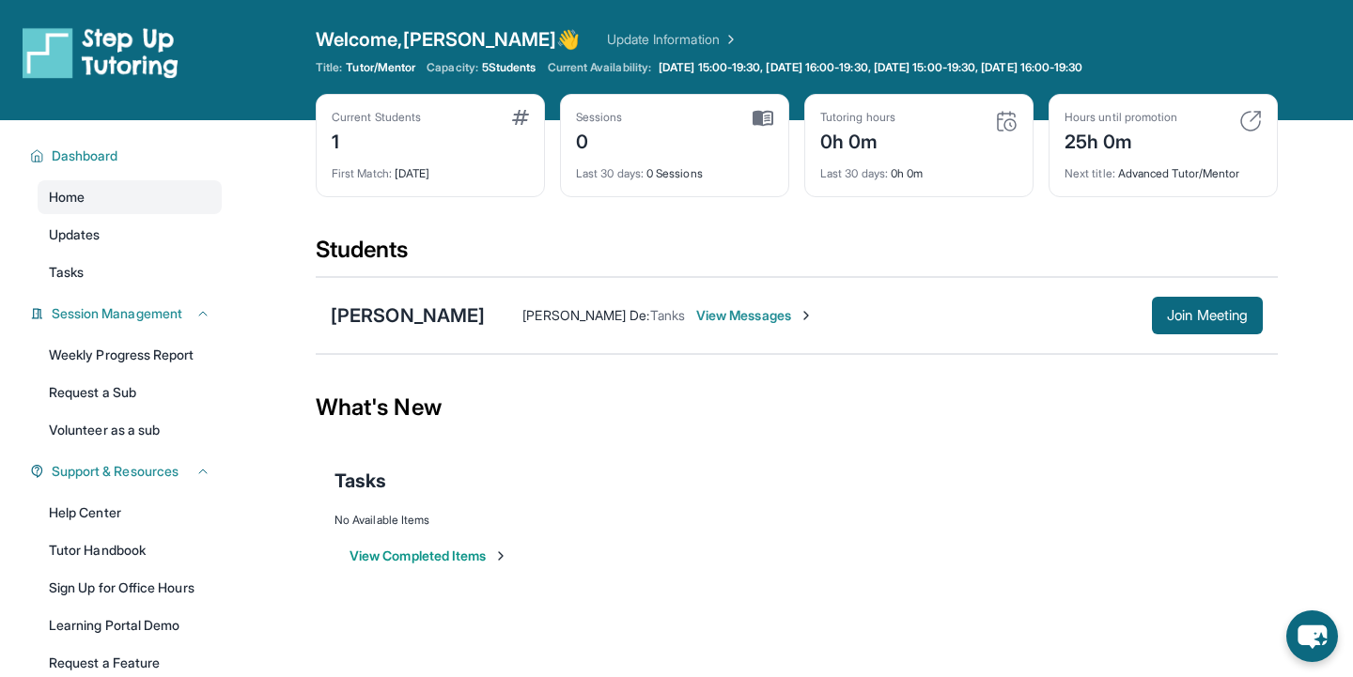 The image size is (1353, 677). I want to click on a: Volunteer as a sub, so click(130, 430).